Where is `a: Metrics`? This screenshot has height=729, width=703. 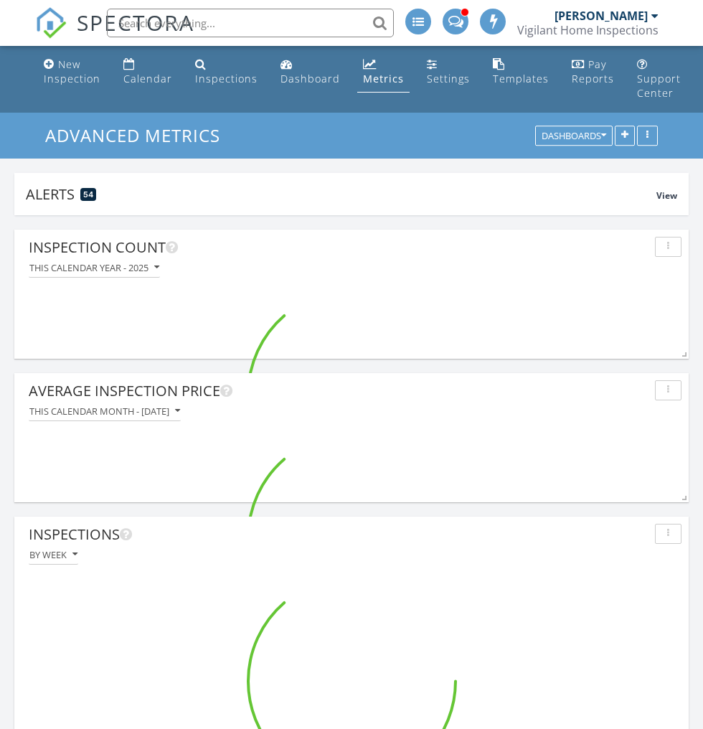 a: Metrics is located at coordinates (383, 72).